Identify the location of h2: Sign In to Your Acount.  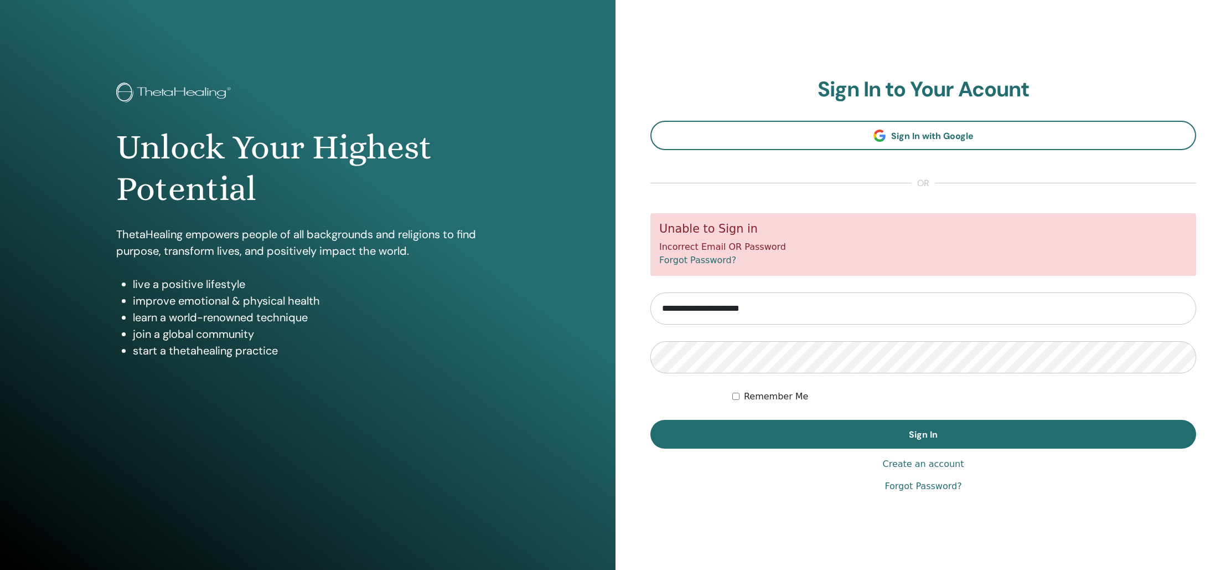
(924, 90).